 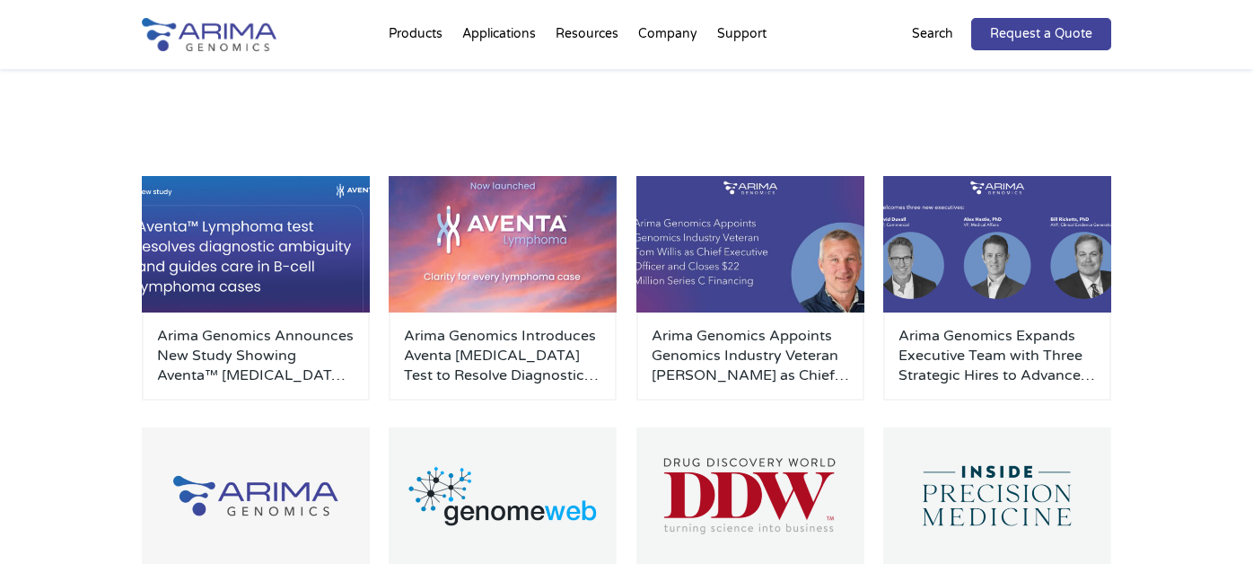 What do you see at coordinates (256, 244) in the screenshot?
I see `img: 101525_LinkedIn-1-500x300.jpg` at bounding box center [256, 244].